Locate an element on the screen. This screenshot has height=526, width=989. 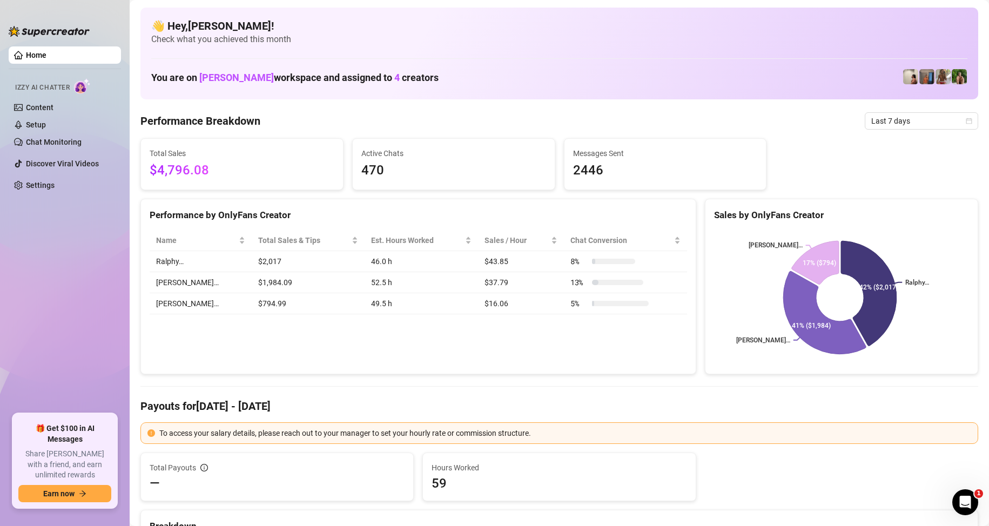
td: $794.99 is located at coordinates (308, 304).